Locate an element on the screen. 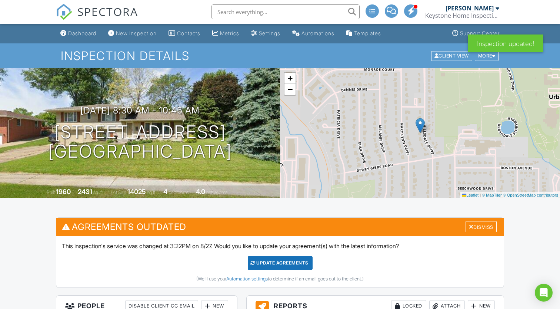 The image size is (560, 309). a: Dashboard is located at coordinates (78, 33).